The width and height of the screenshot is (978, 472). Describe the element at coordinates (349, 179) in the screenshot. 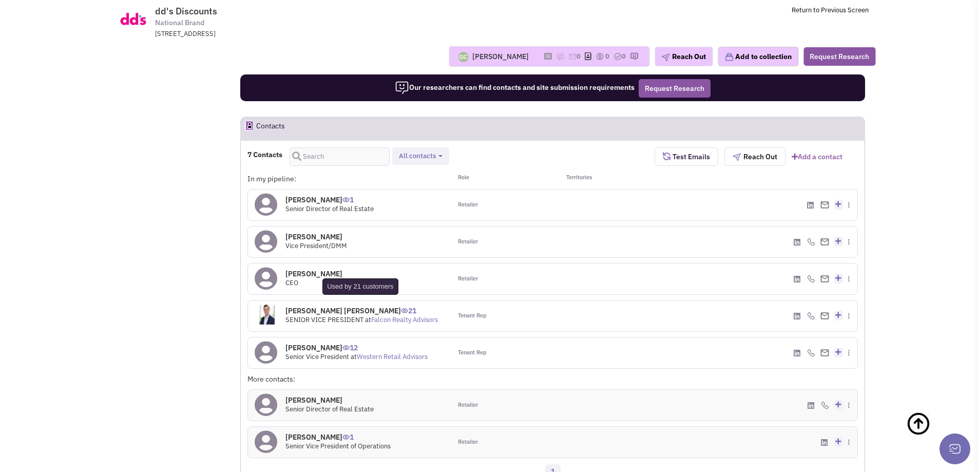

I see `div: In my pipeline:` at that location.